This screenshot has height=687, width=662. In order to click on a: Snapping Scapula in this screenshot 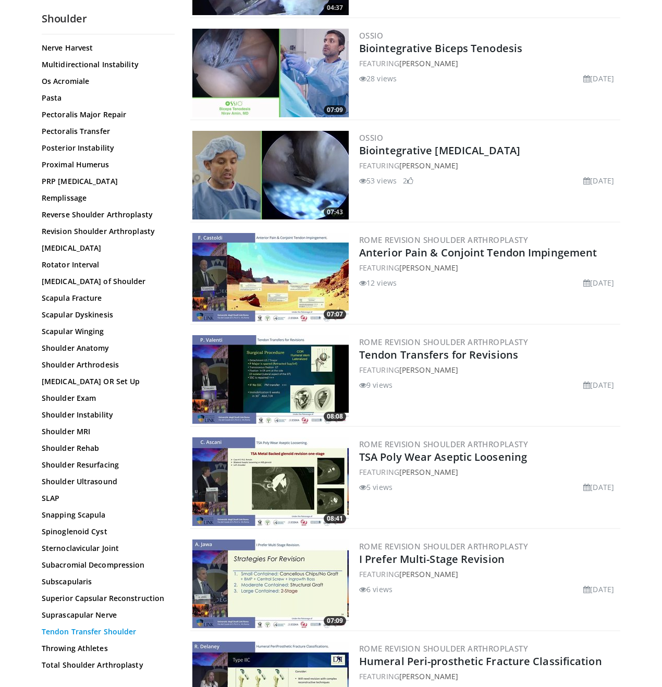, I will do `click(105, 515)`.